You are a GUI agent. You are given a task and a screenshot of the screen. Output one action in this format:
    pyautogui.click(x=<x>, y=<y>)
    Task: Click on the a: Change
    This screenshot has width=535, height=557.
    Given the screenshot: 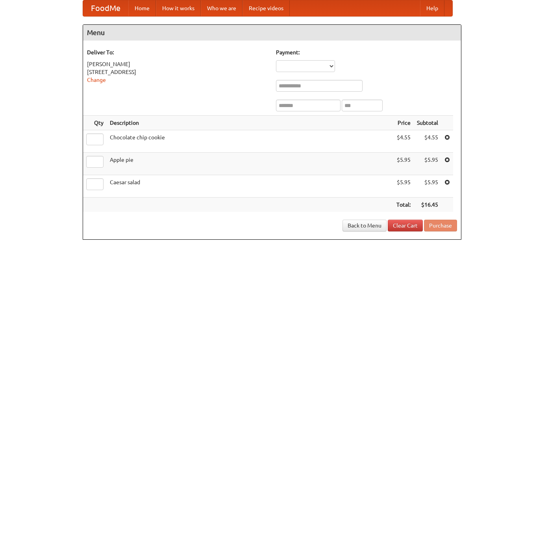 What is the action you would take?
    pyautogui.click(x=96, y=80)
    